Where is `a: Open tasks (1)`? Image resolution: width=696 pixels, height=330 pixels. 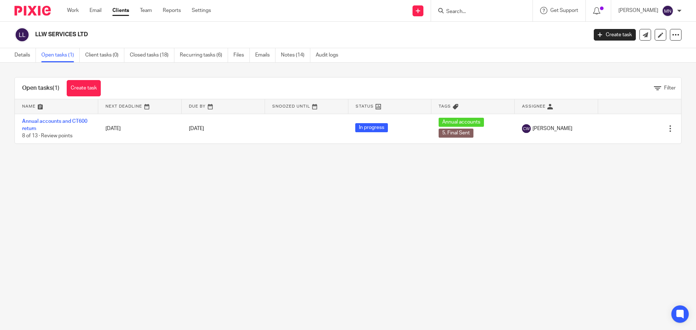 a: Open tasks (1) is located at coordinates (61, 55).